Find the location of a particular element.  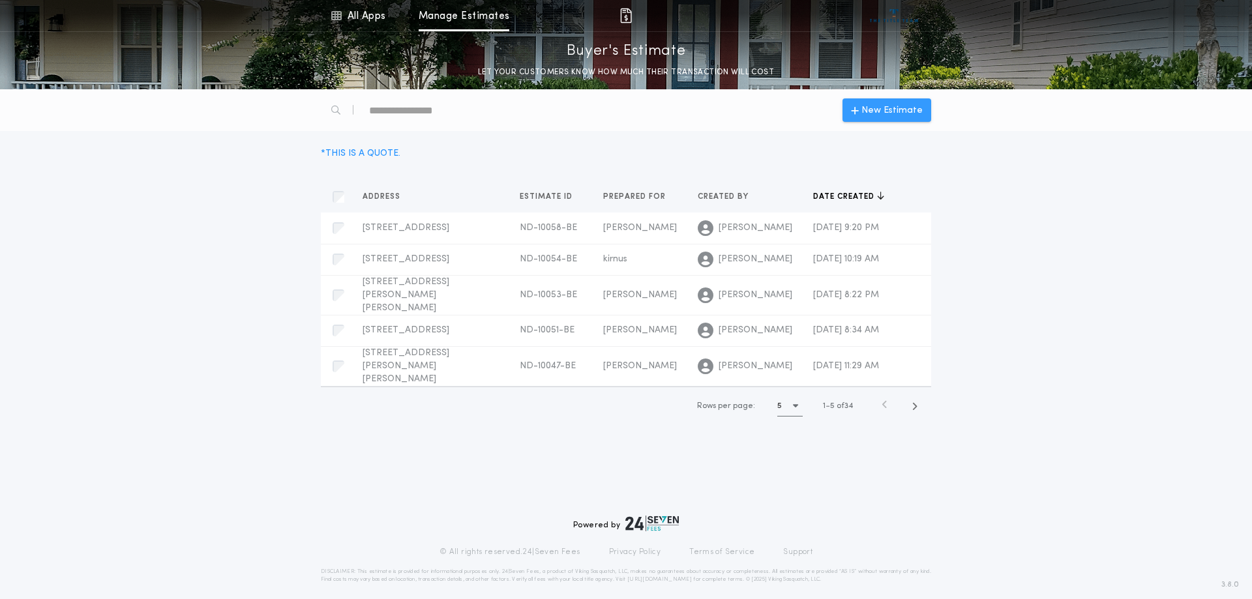

span: Created by is located at coordinates (725, 197).